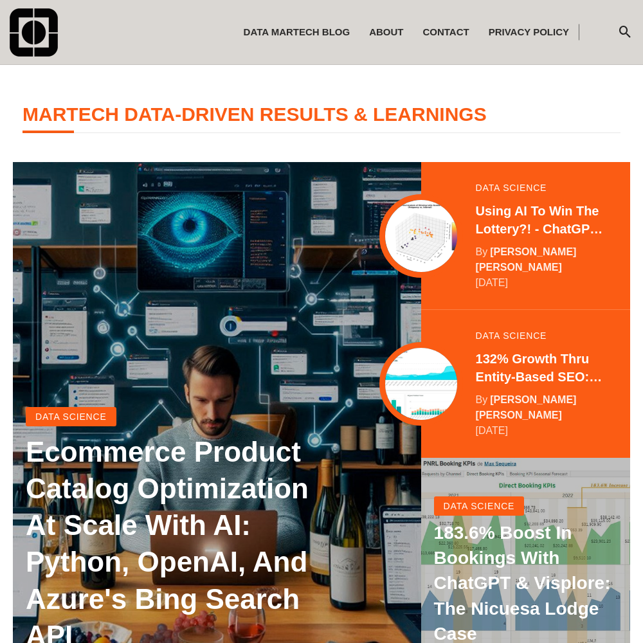  I want to click on time: August 29 2024, so click(492, 283).